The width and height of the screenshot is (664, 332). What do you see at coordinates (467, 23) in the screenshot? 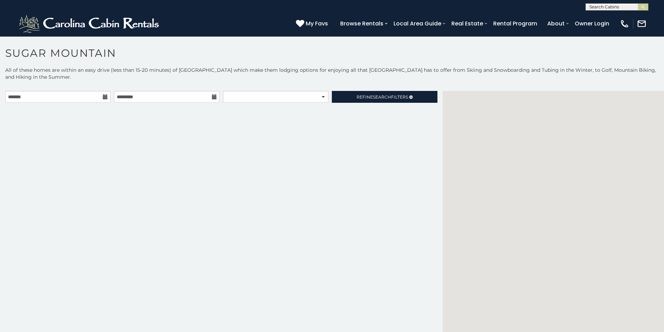
I see `a: Real Estate` at bounding box center [467, 23].